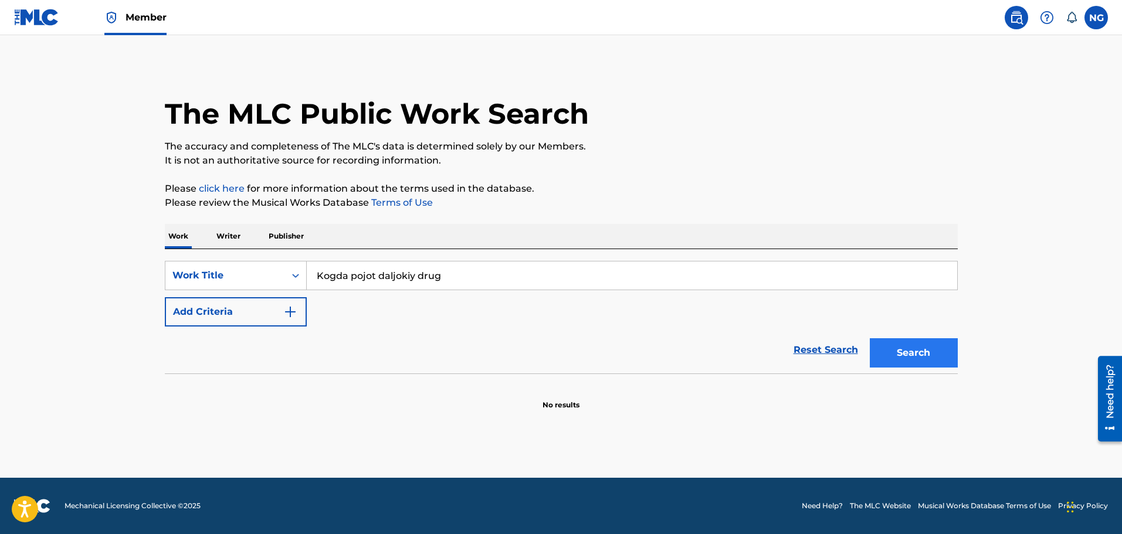 The image size is (1122, 534). Describe the element at coordinates (561, 203) in the screenshot. I see `p: Please review the Musical Works Database` at that location.